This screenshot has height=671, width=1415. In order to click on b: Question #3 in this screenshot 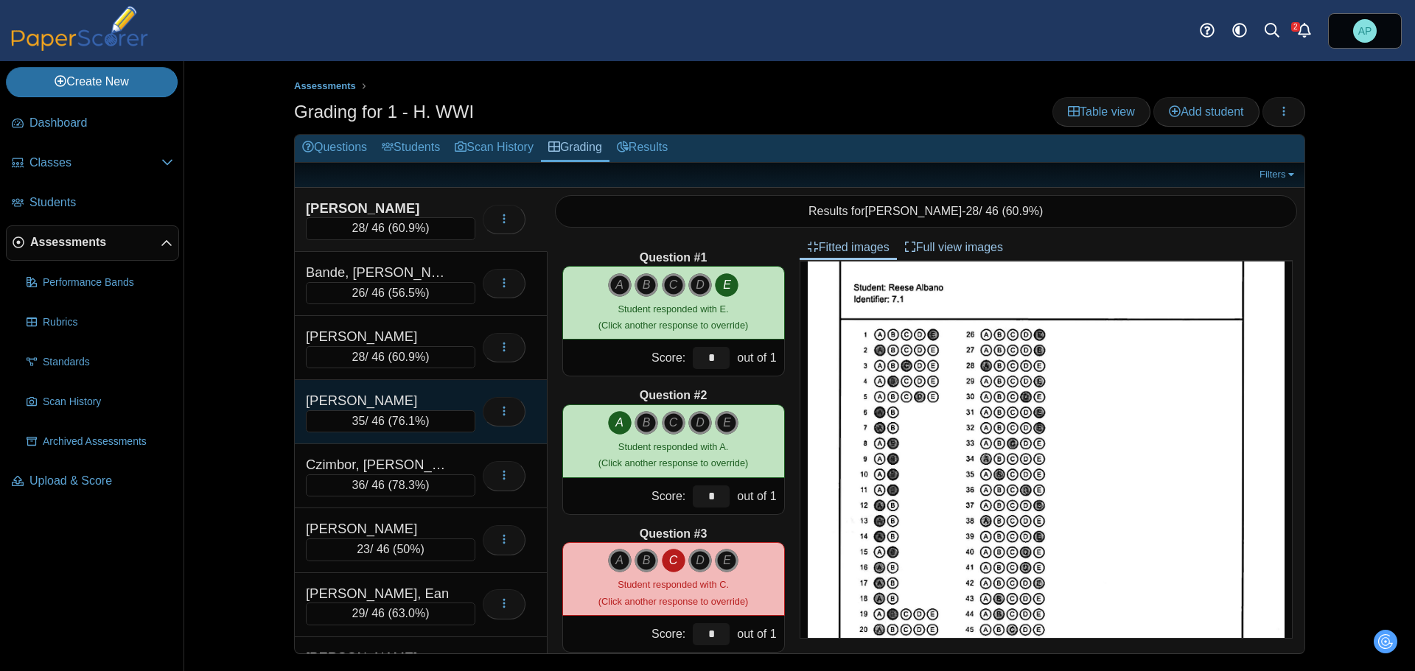, I will do `click(673, 534)`.